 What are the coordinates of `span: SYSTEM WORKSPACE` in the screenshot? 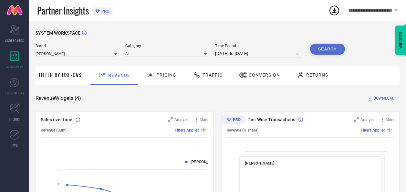 It's located at (58, 33).